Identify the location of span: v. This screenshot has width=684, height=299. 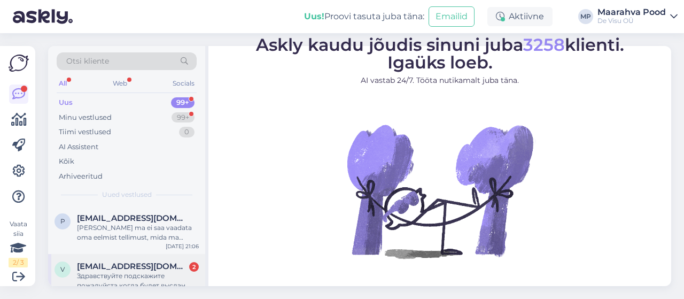
(62, 269).